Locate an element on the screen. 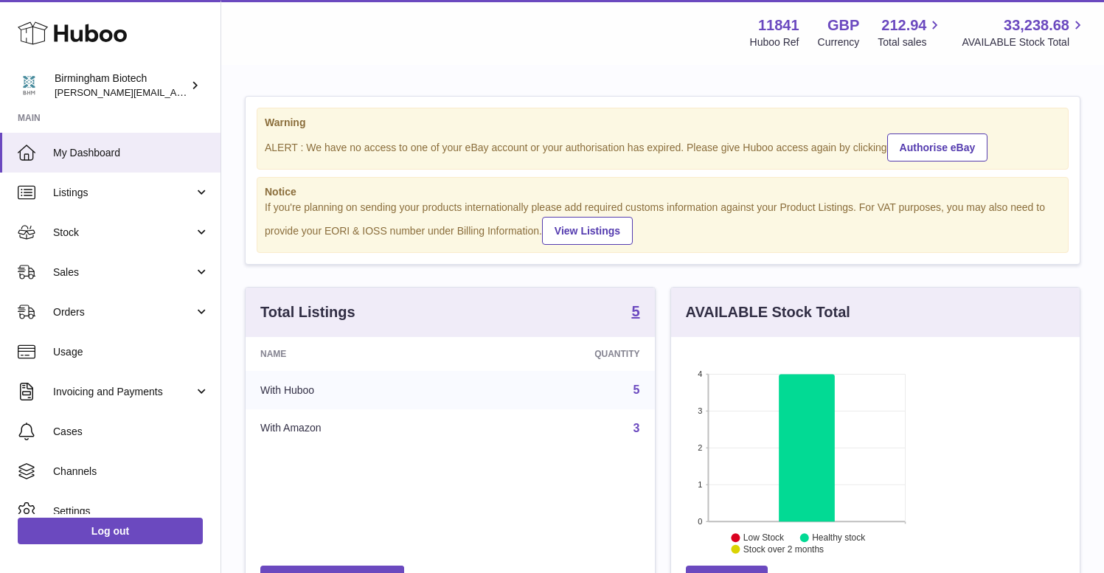 Image resolution: width=1104 pixels, height=573 pixels. text: 2 is located at coordinates (700, 448).